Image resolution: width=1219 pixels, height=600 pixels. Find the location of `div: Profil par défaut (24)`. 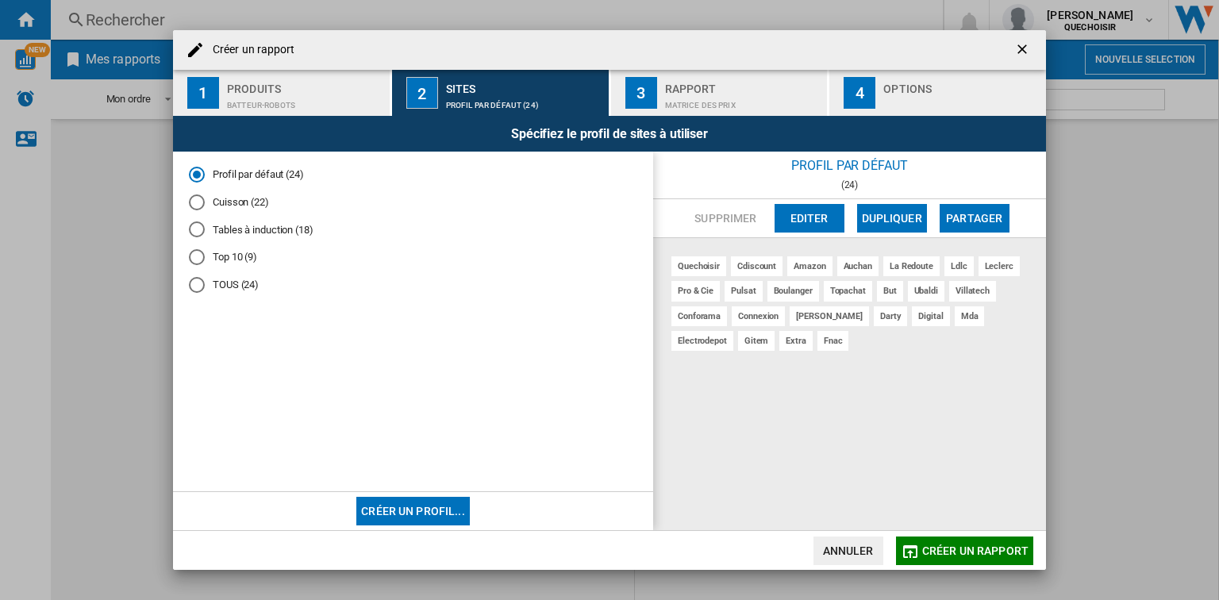

div: Profil par défaut (24) is located at coordinates (524, 101).